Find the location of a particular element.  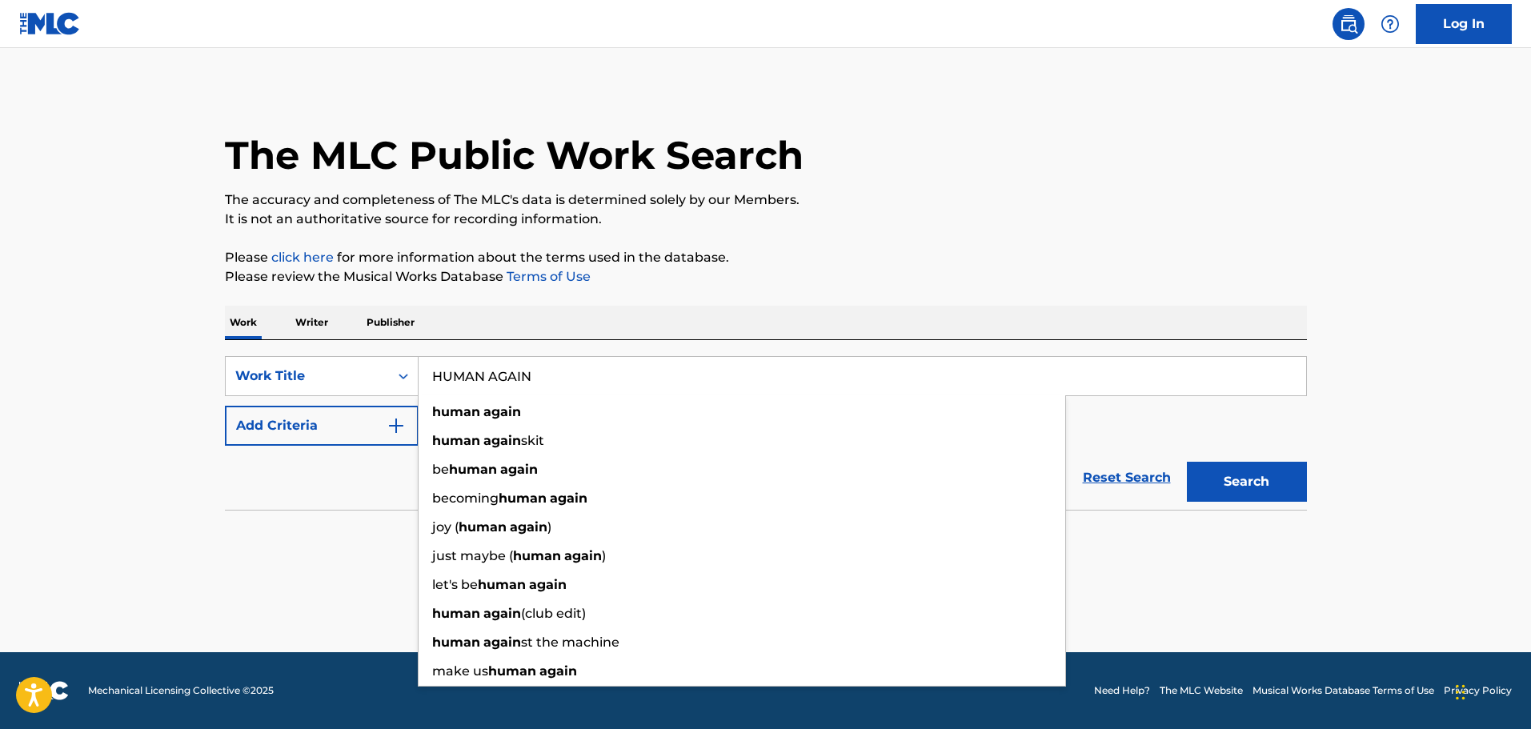

div: Help is located at coordinates (1390, 24).